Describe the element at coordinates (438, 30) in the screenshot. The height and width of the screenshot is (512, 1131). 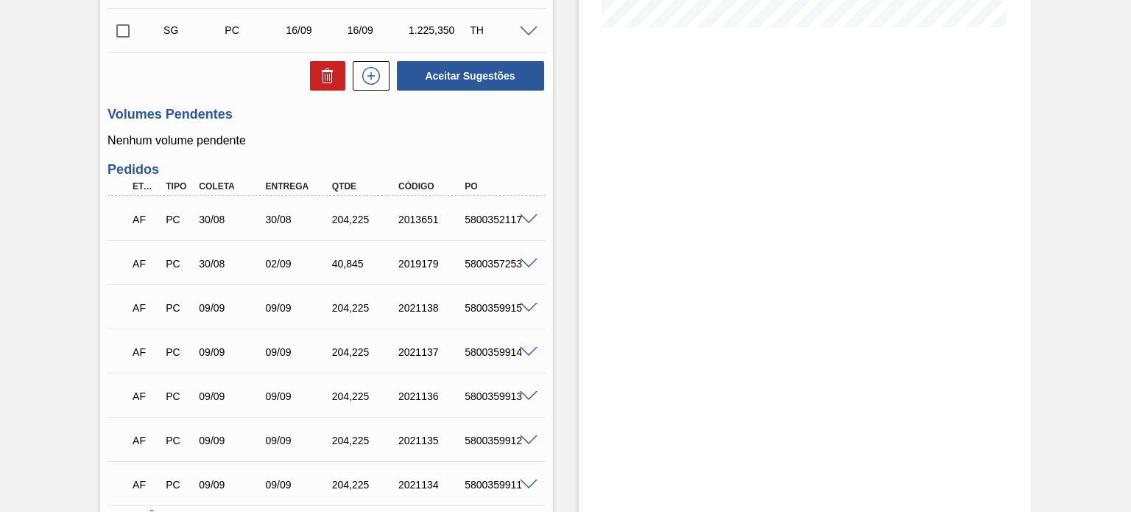
I see `div: 1.225,350` at that location.